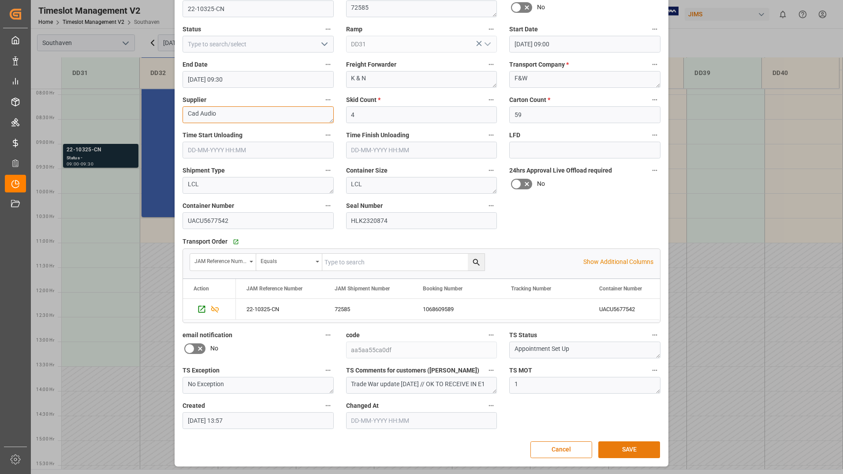 The image size is (843, 474). Describe the element at coordinates (422, 9) in the screenshot. I see `textarea: 72585` at that location.